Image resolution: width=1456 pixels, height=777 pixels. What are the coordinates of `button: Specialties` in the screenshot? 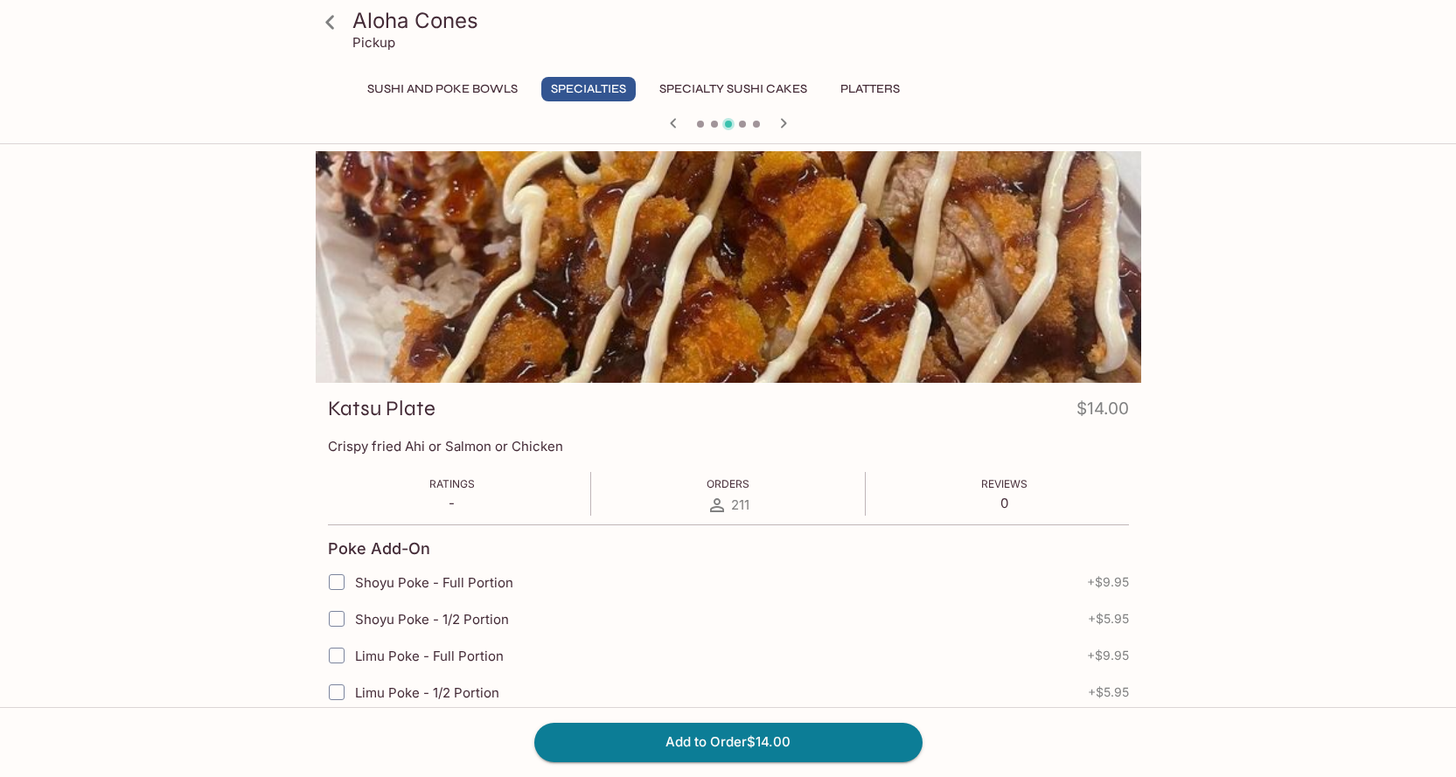 It's located at (589, 89).